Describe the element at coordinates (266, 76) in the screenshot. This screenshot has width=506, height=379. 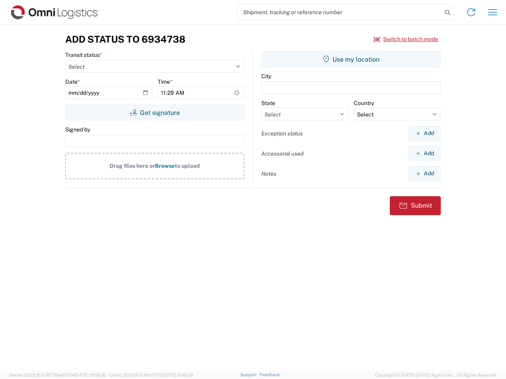
I see `label: City` at that location.